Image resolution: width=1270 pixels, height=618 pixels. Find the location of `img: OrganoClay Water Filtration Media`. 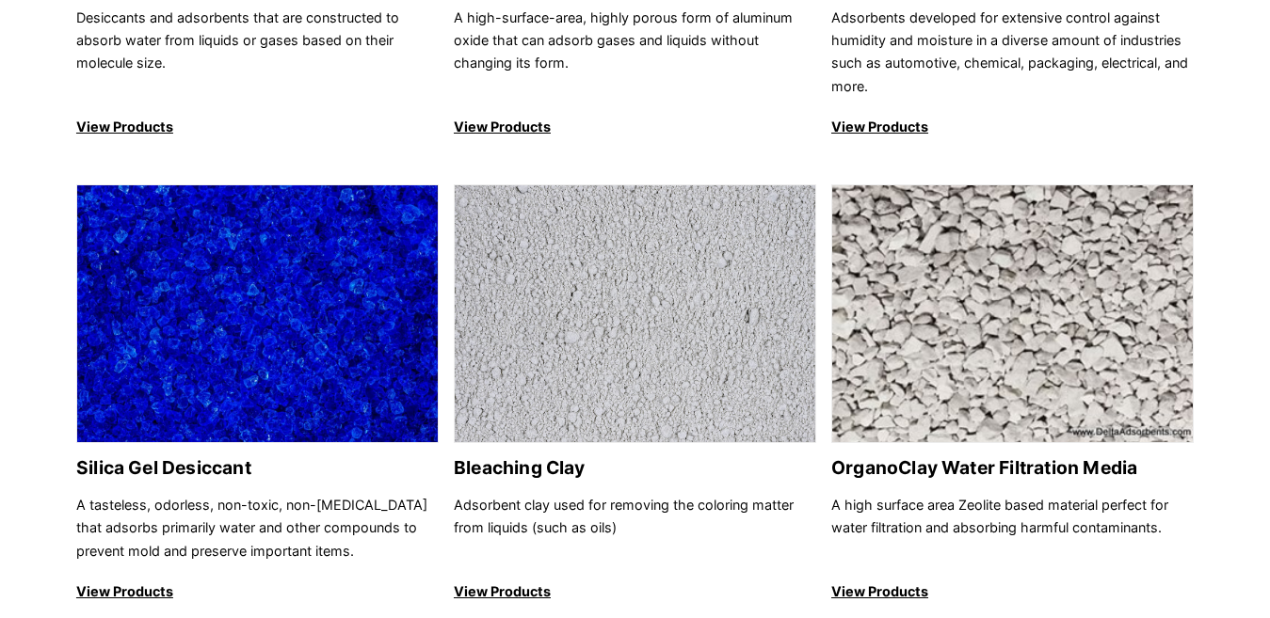

img: OrganoClay Water Filtration Media is located at coordinates (1012, 314).